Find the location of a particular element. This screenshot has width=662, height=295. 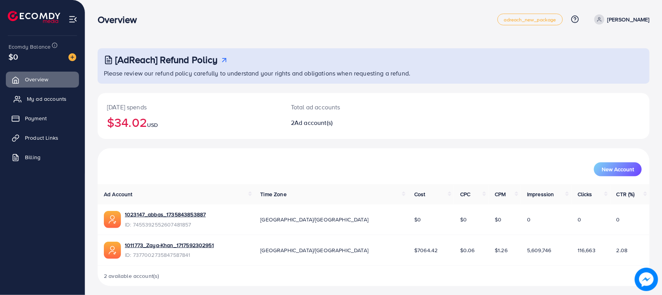

span: 2.08 is located at coordinates (622, 250).